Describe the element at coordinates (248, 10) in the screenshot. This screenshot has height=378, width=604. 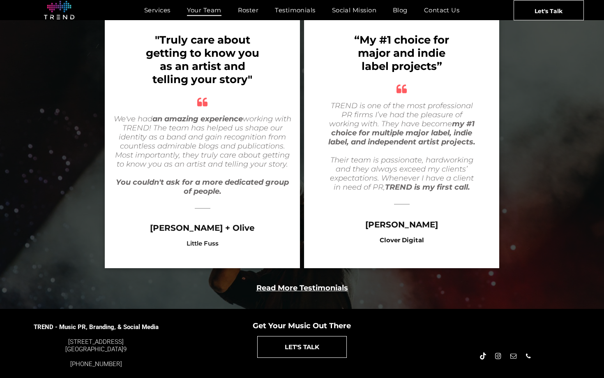
I see `a: Roster` at that location.